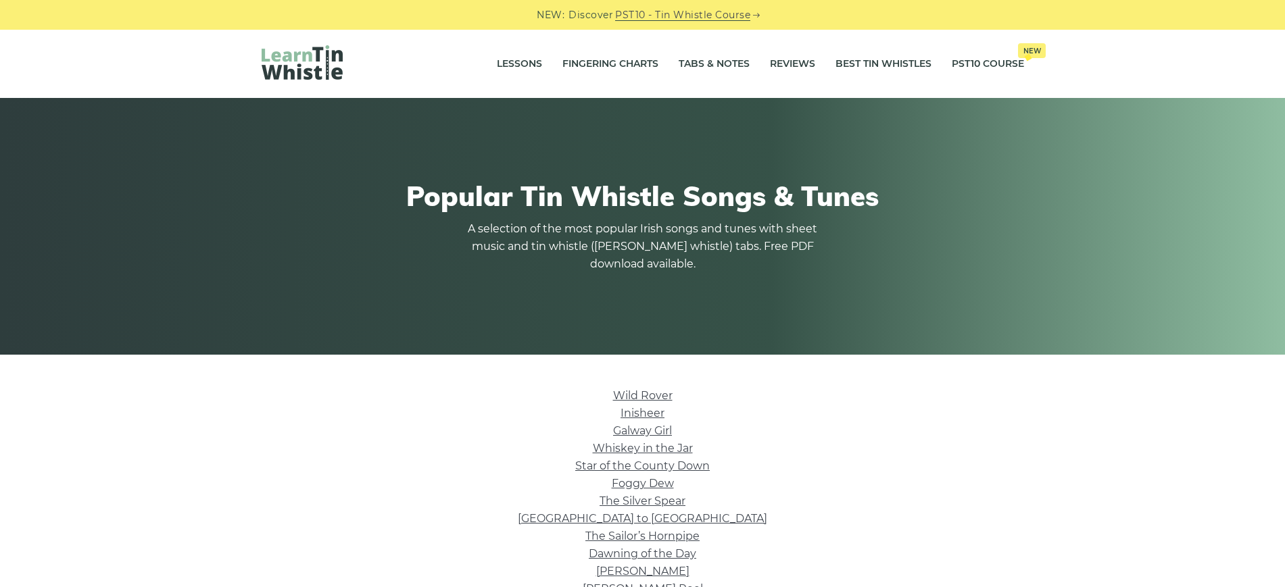 The height and width of the screenshot is (587, 1285). What do you see at coordinates (643, 247) in the screenshot?
I see `p: A selection of the most popular Irish songs and tunes with sheet music and tin whistle ([PERSON_N...` at bounding box center [643, 247].